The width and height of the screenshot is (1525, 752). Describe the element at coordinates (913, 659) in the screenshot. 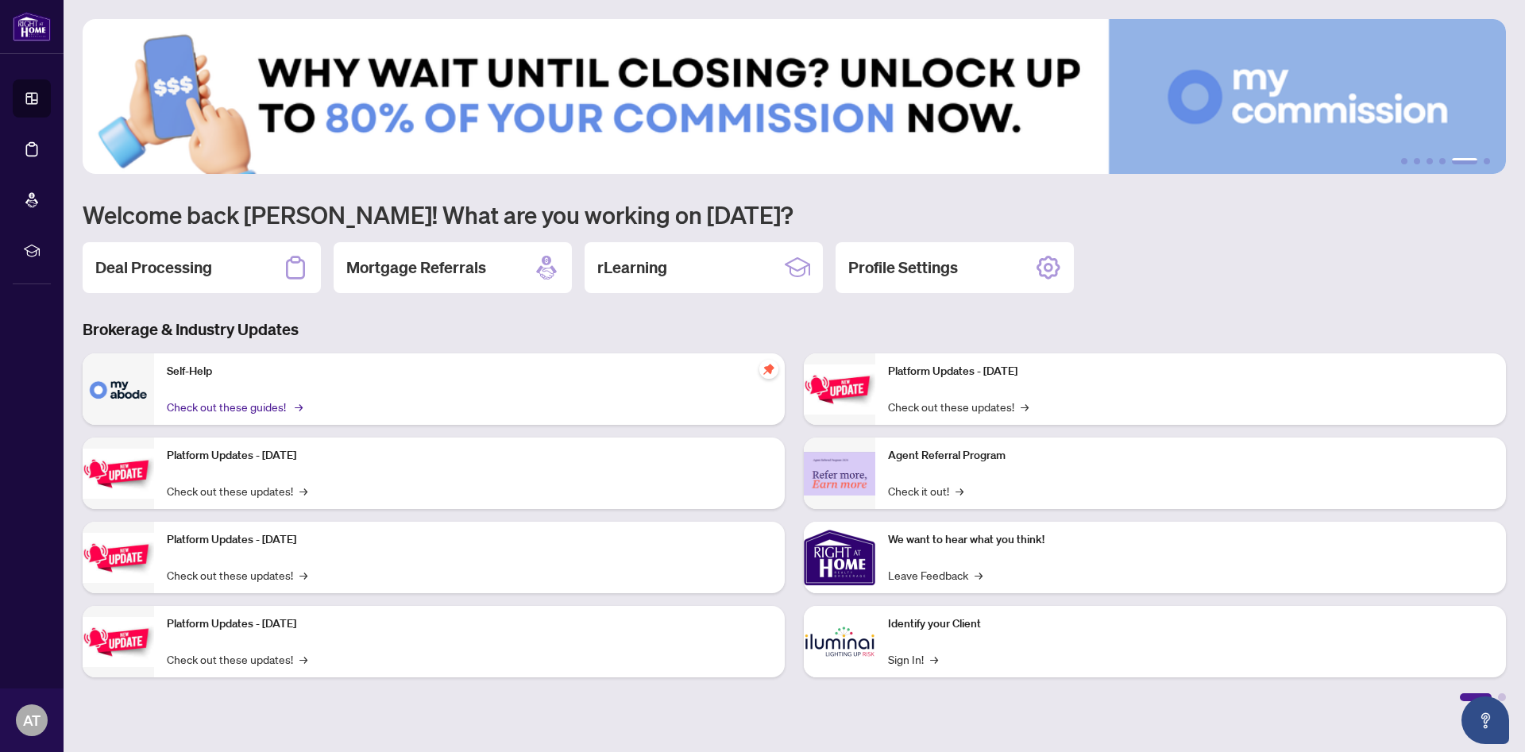

I see `a: Sign In!→` at that location.